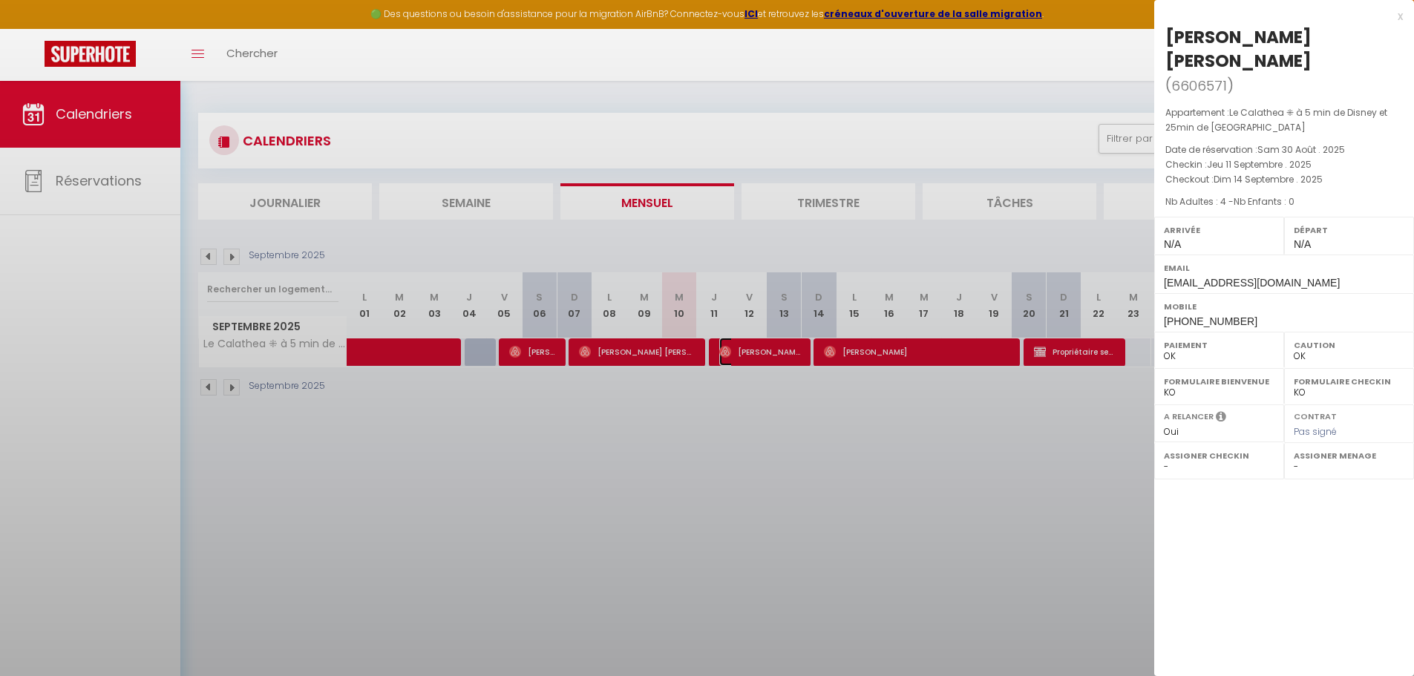 The image size is (1414, 676). I want to click on label: Paiement, so click(1219, 345).